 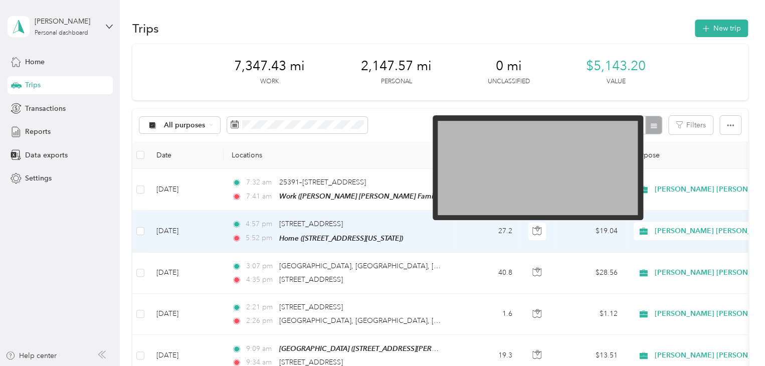 I want to click on td: $28.56, so click(x=591, y=273).